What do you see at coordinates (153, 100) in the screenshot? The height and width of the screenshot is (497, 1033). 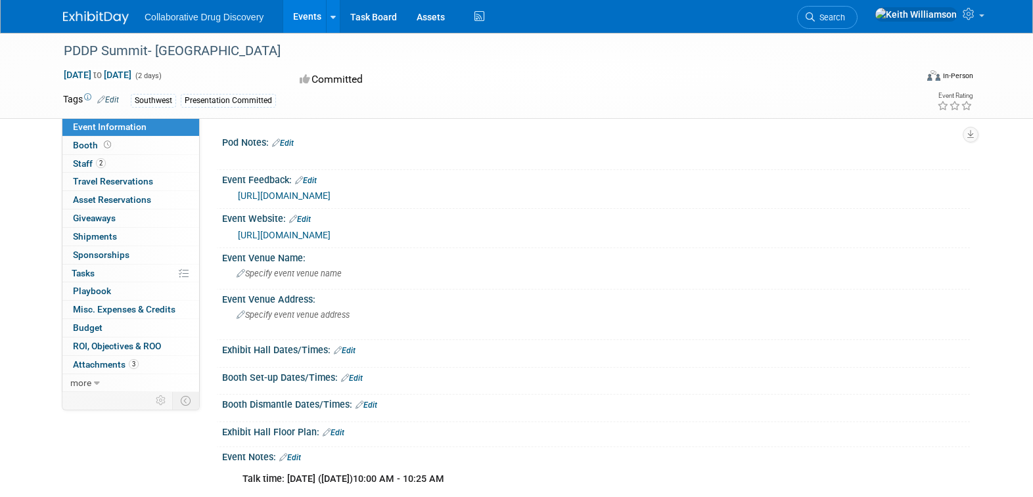 I see `div: Southwest` at bounding box center [153, 100].